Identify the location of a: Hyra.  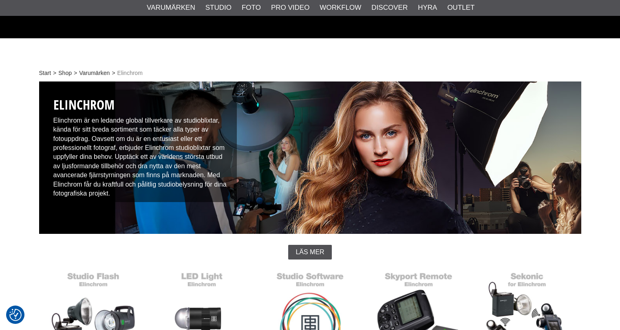
(427, 8).